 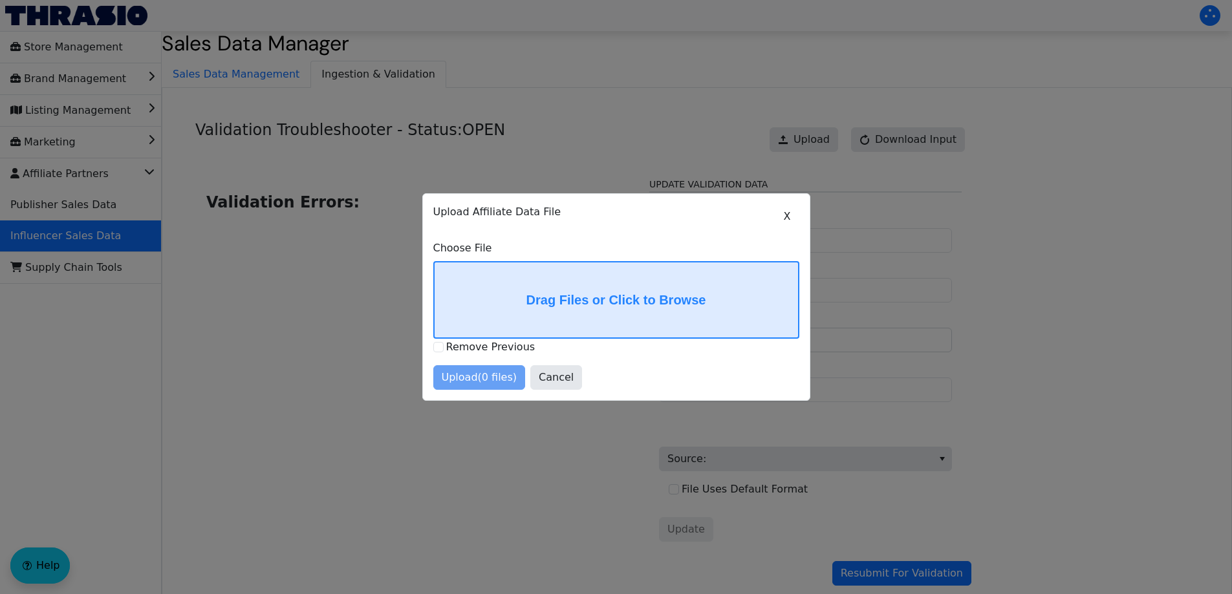 I want to click on p: Upload Affiliate Data File, so click(x=616, y=212).